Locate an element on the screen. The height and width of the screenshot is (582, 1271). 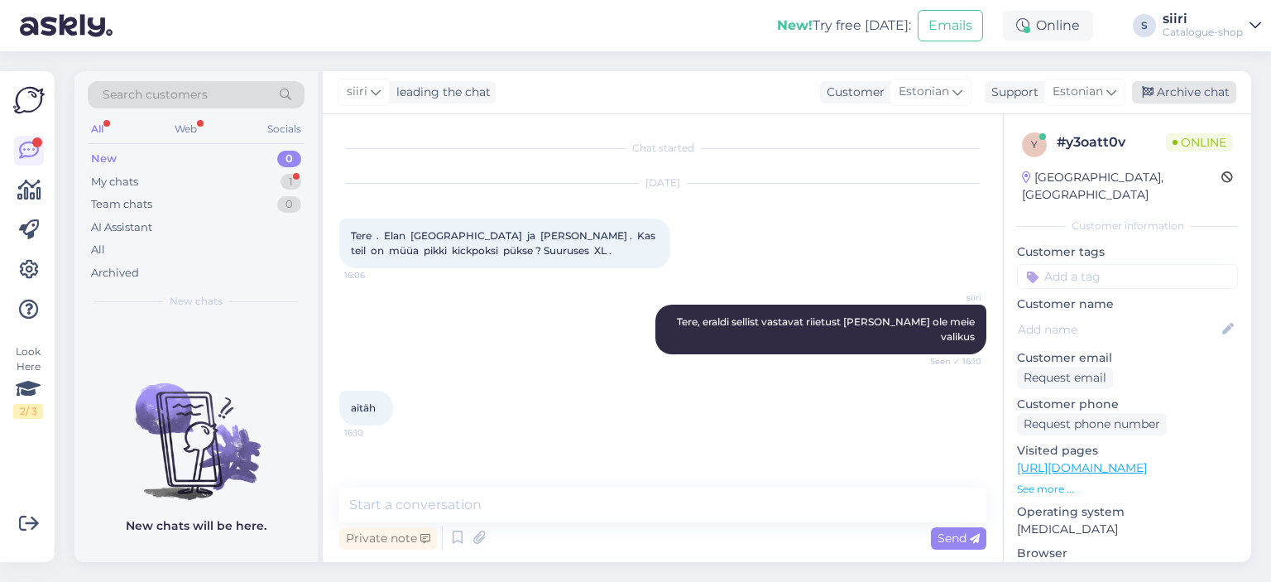
input: Add name is located at coordinates (1118, 329).